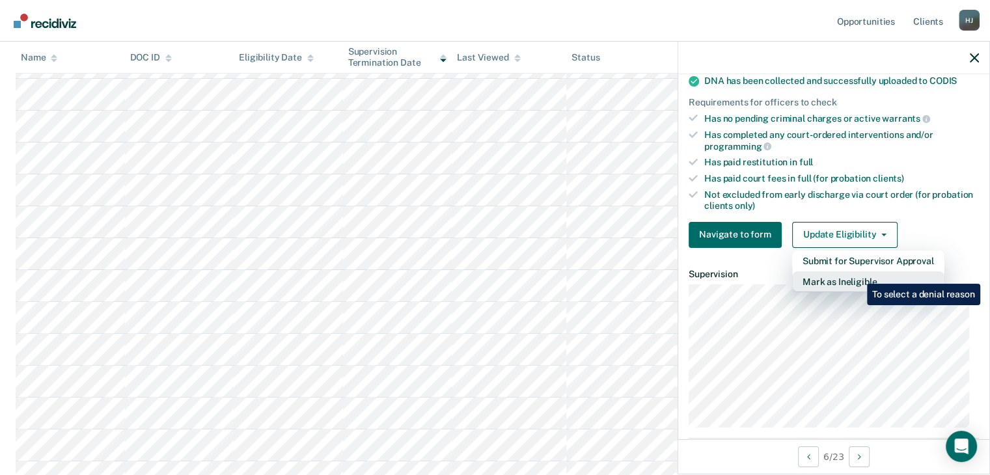  I want to click on div: Not excluded from early discharge via court order (for probation clients, so click(842, 200).